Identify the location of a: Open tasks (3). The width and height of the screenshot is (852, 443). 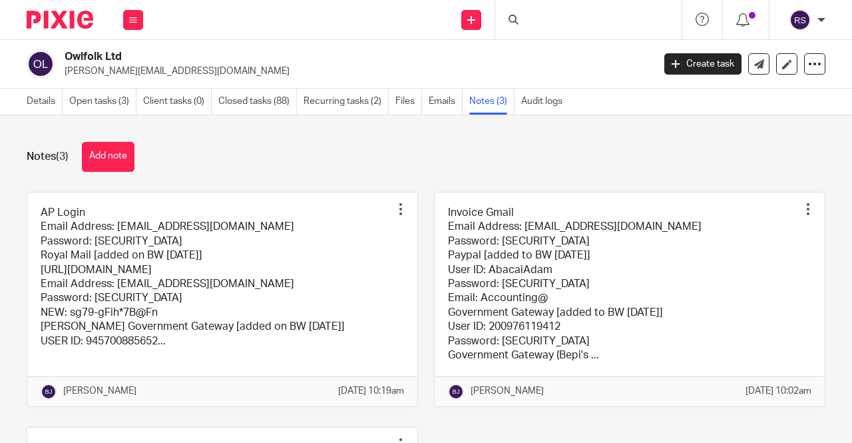
(103, 101).